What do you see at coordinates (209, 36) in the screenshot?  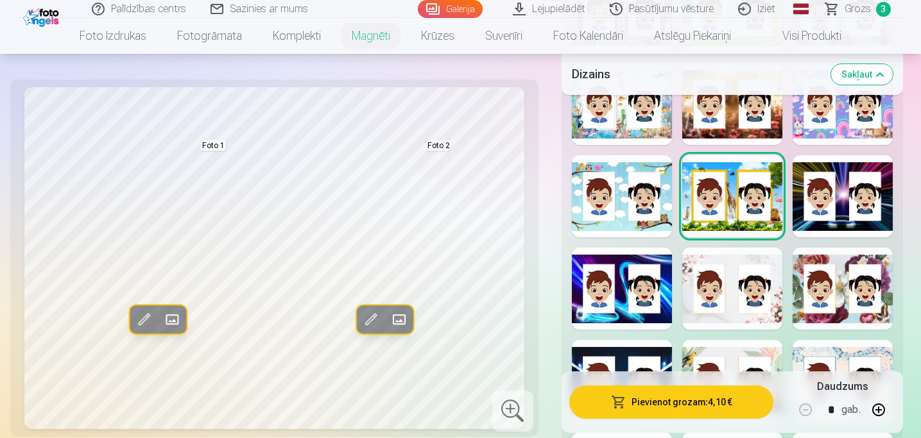 I see `a: Fotogrāmata` at bounding box center [209, 36].